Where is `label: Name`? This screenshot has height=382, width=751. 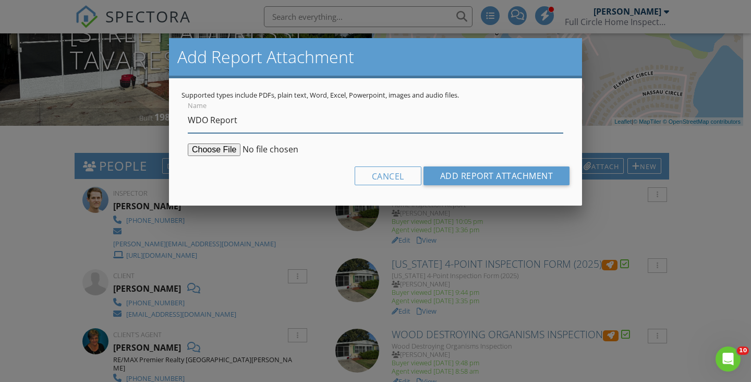
label: Name is located at coordinates (197, 106).